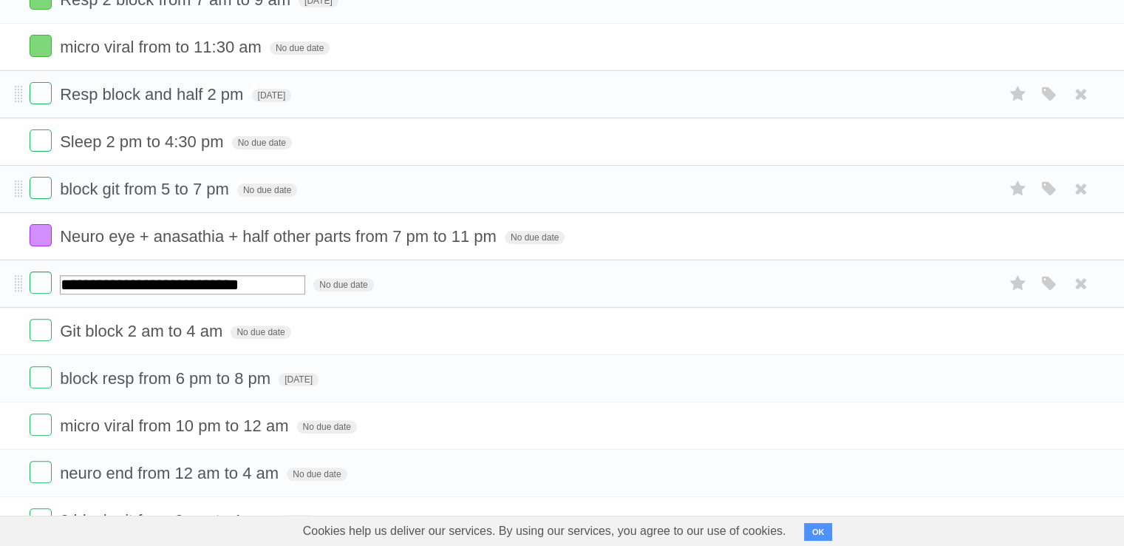 Image resolution: width=1124 pixels, height=546 pixels. I want to click on span: block git from 5 to 7 pm, so click(146, 188).